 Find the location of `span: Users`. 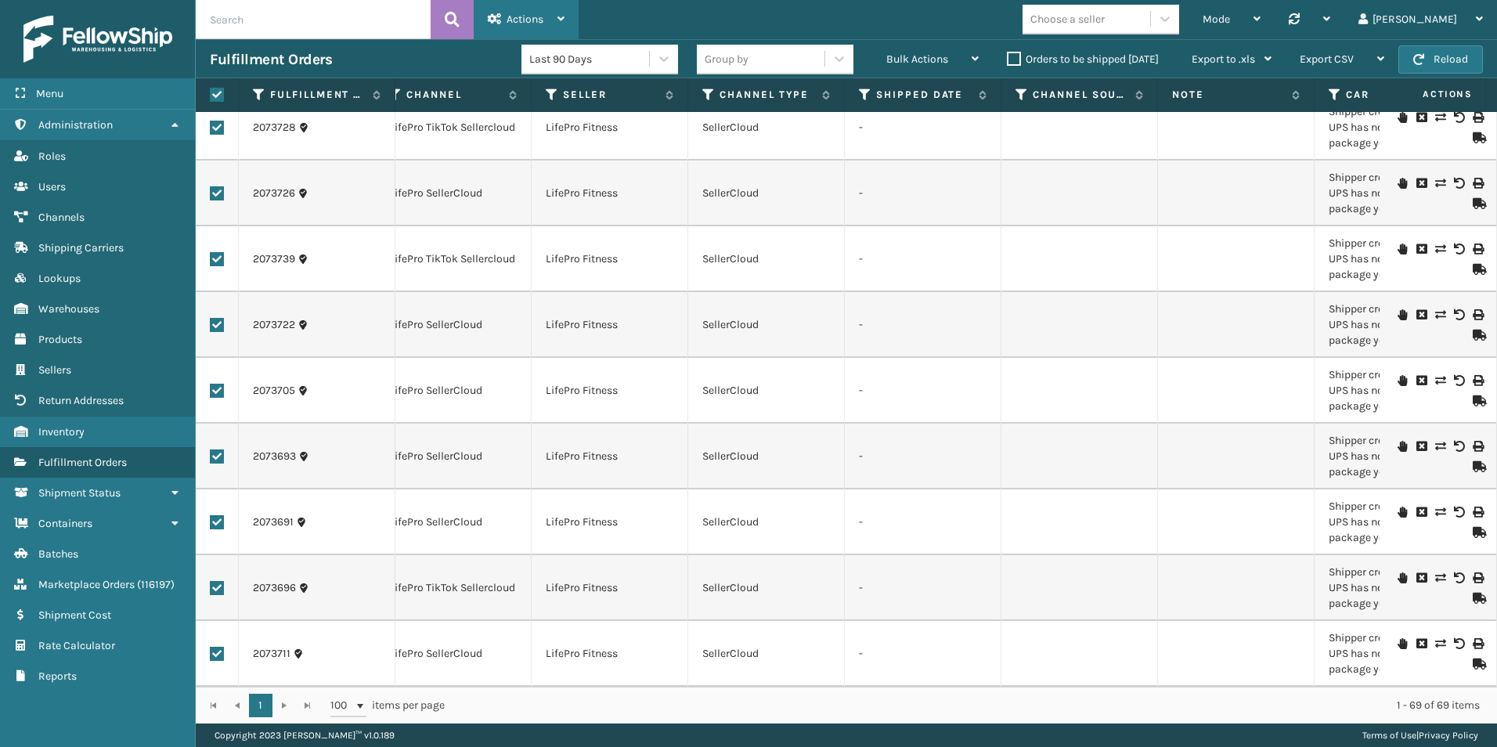

span: Users is located at coordinates (52, 186).